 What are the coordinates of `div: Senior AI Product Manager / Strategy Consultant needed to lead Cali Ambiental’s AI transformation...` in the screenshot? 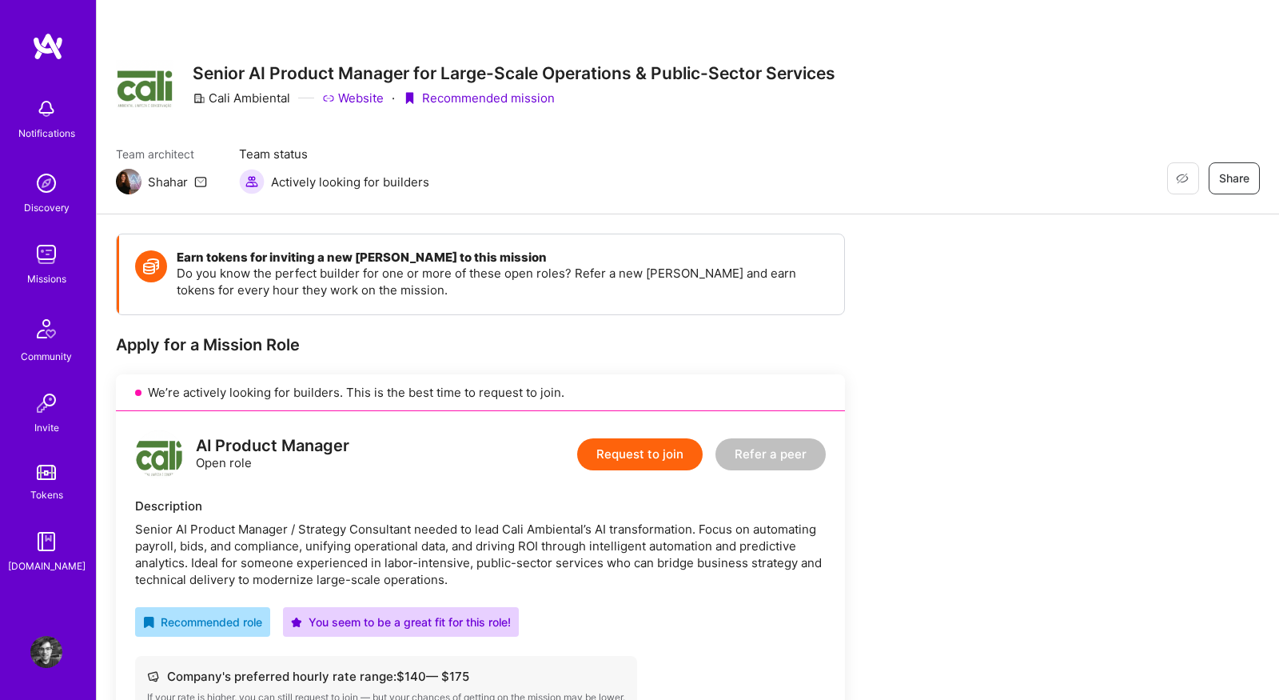 It's located at (481, 554).